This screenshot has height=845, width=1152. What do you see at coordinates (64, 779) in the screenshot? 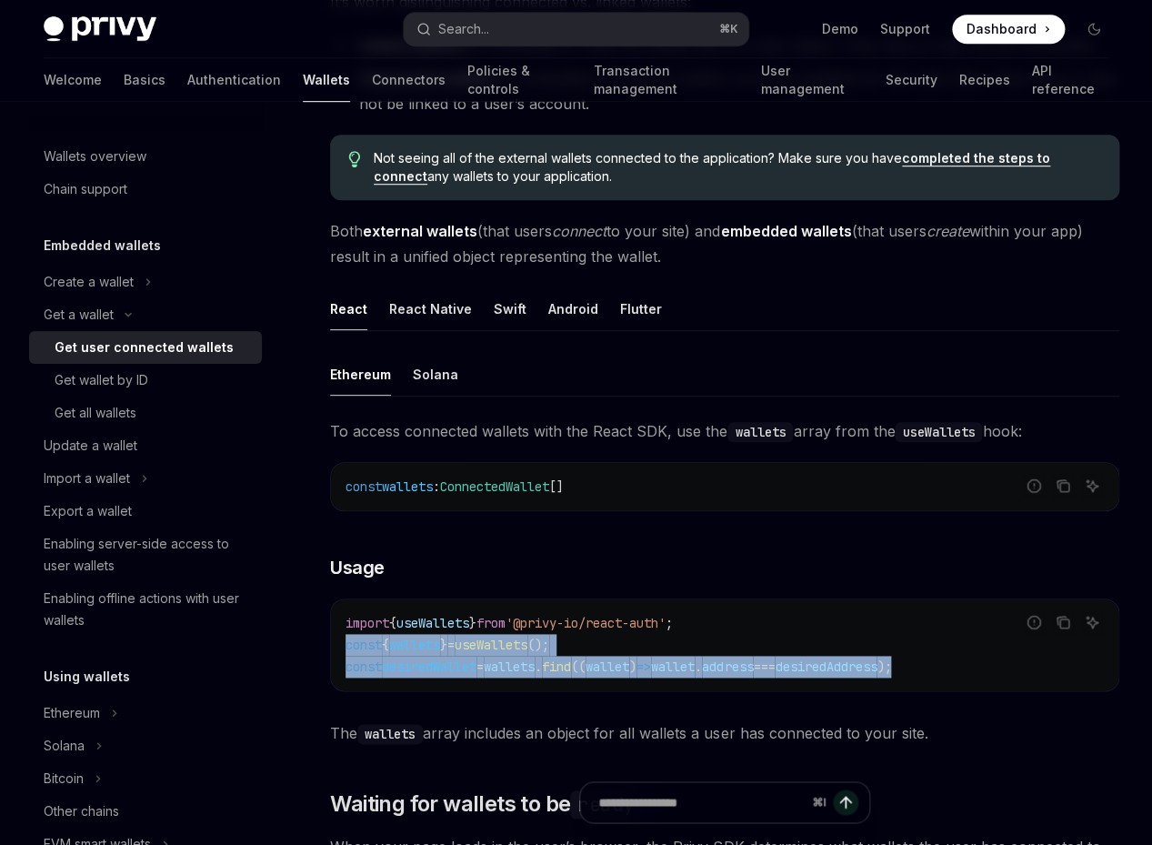
I see `div: Bitcoin` at bounding box center [64, 779].